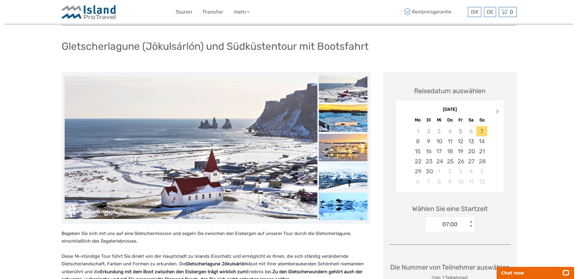  I want to click on h1: Gletscherlagune (Jökulsárlón) und Südküstentour mit Bootsfahrt, so click(215, 46).